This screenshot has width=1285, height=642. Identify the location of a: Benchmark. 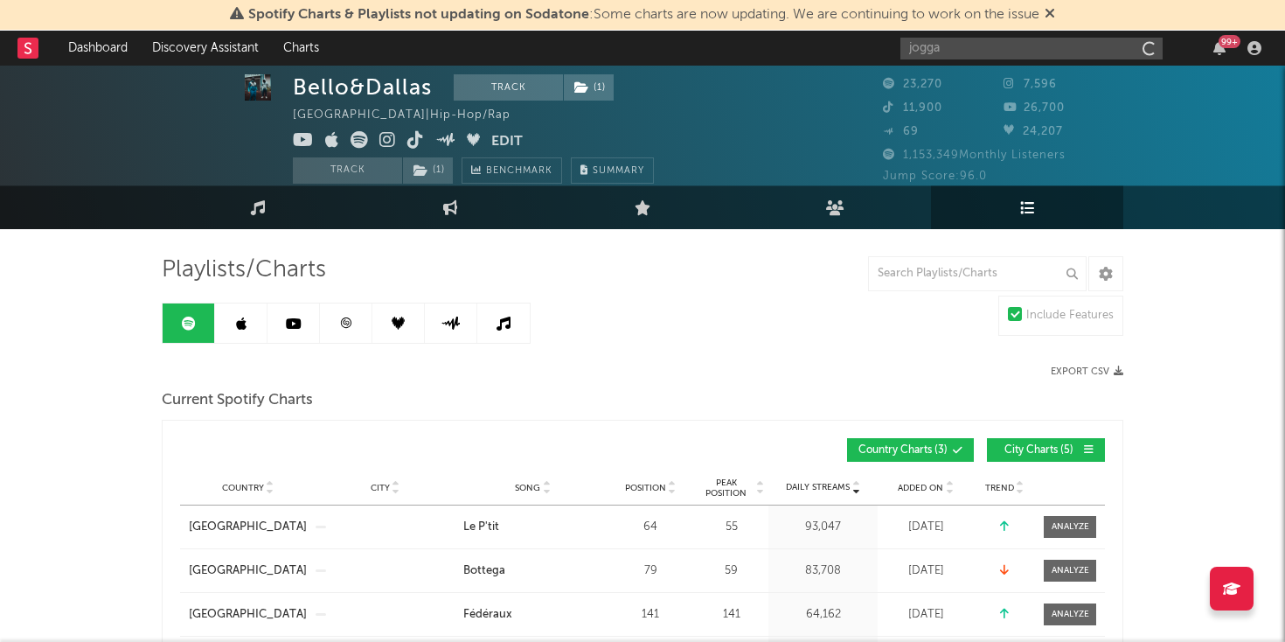
(512, 171).